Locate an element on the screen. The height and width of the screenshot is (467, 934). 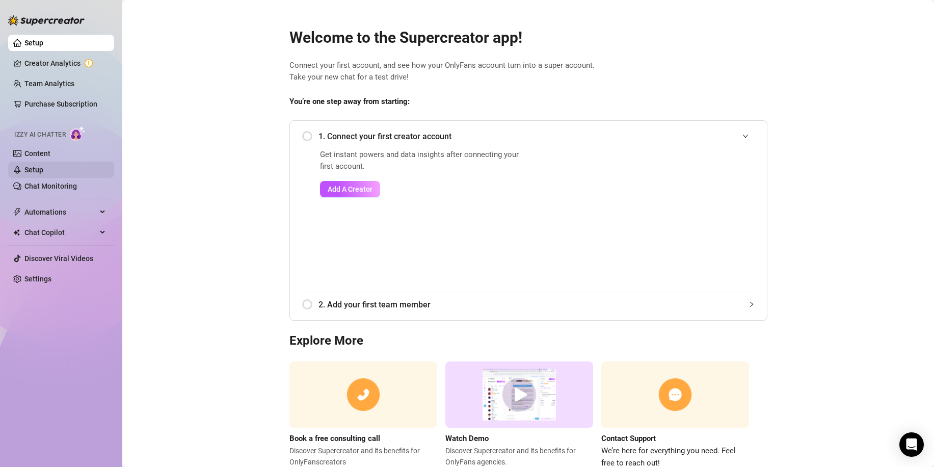
img: contact support is located at coordinates (675, 394).